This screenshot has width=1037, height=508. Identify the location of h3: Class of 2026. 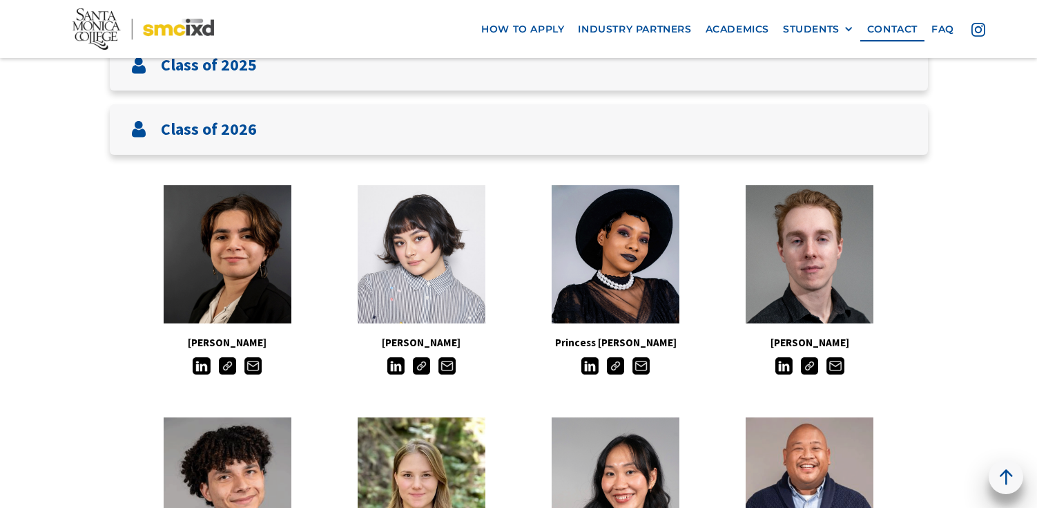
(209, 129).